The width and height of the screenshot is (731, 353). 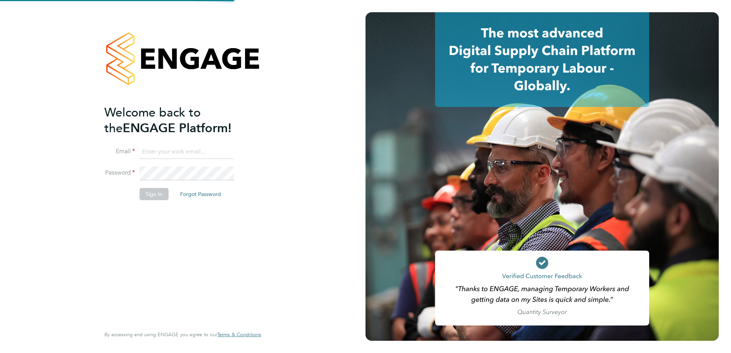 What do you see at coordinates (239, 334) in the screenshot?
I see `span: Terms & Conditions` at bounding box center [239, 334].